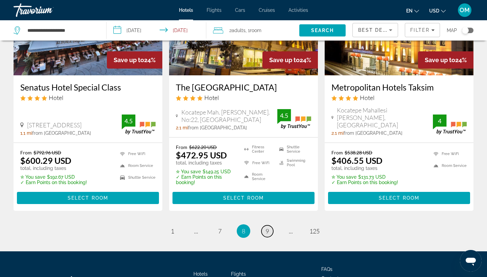 The width and height of the screenshot is (487, 277). What do you see at coordinates (422, 30) in the screenshot?
I see `button: Filters` at bounding box center [422, 30].